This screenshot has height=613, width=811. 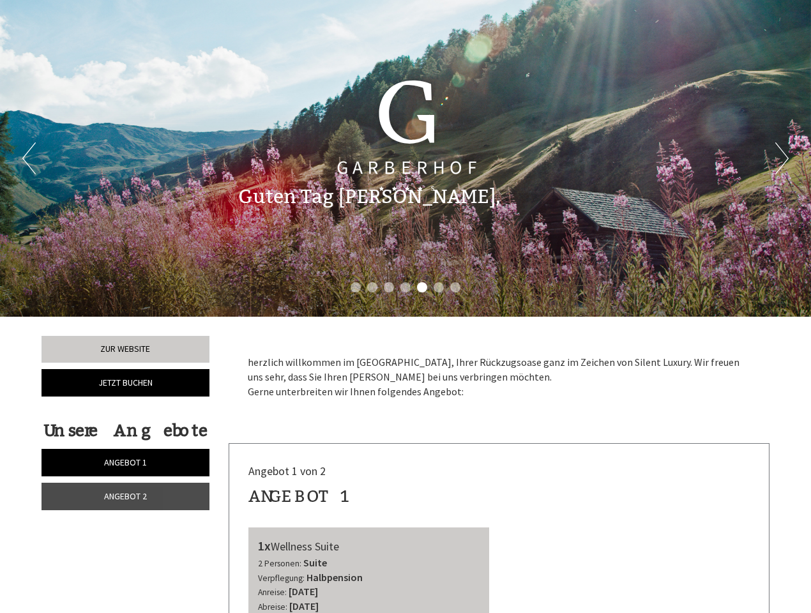 I want to click on b: Suite, so click(x=315, y=563).